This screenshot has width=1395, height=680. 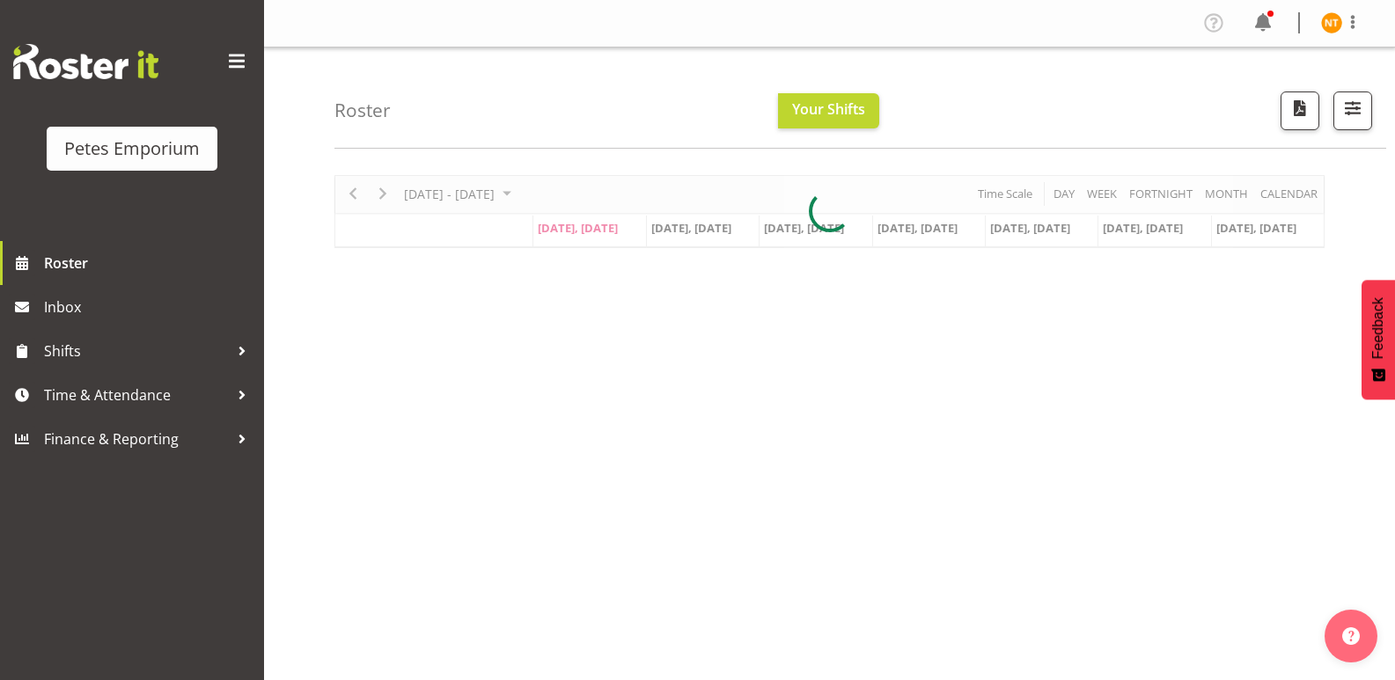 What do you see at coordinates (132, 149) in the screenshot?
I see `div: Petes Emporium` at bounding box center [132, 149].